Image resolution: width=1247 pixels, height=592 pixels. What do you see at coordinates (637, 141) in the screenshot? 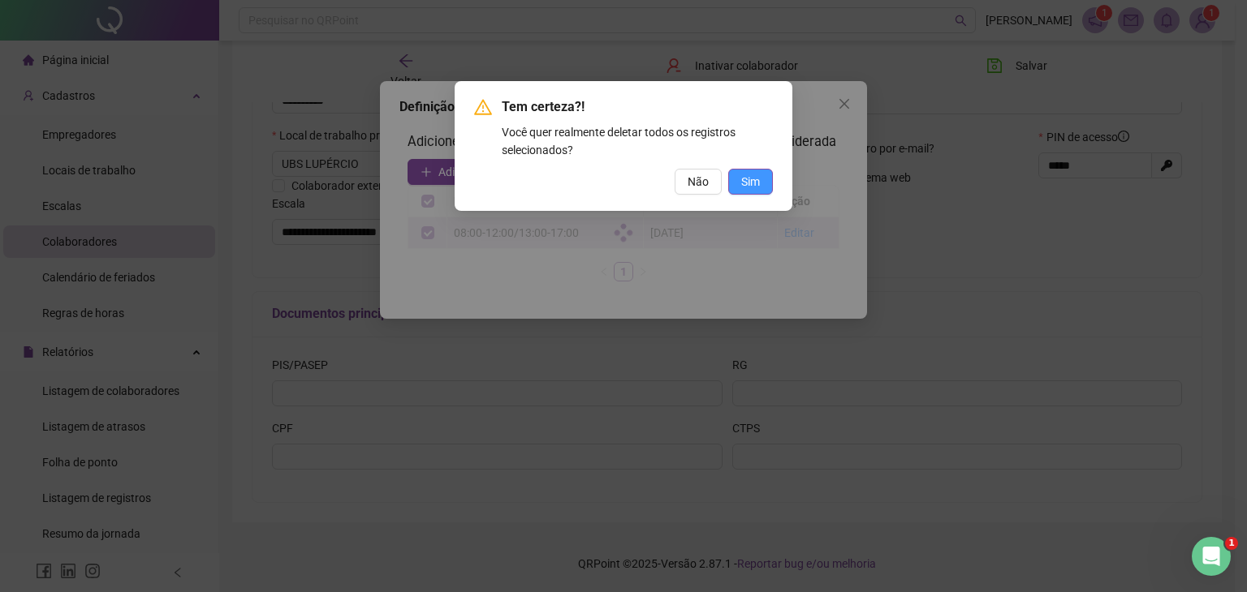
I see `div: Você quer realmente deletar todos os registros selecionados?` at bounding box center [637, 141].